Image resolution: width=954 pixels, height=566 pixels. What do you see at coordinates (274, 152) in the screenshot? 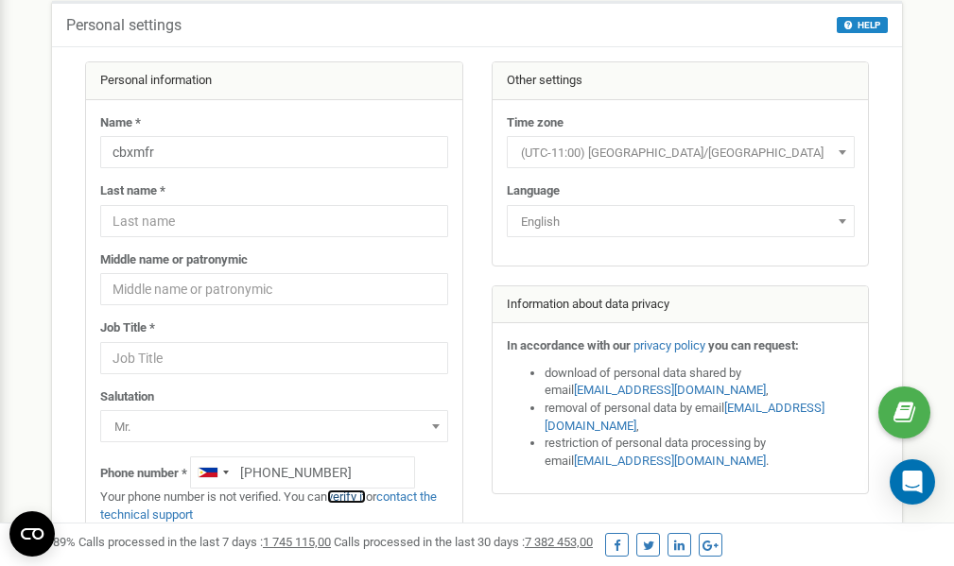
I see `input: Name` at bounding box center [274, 152].